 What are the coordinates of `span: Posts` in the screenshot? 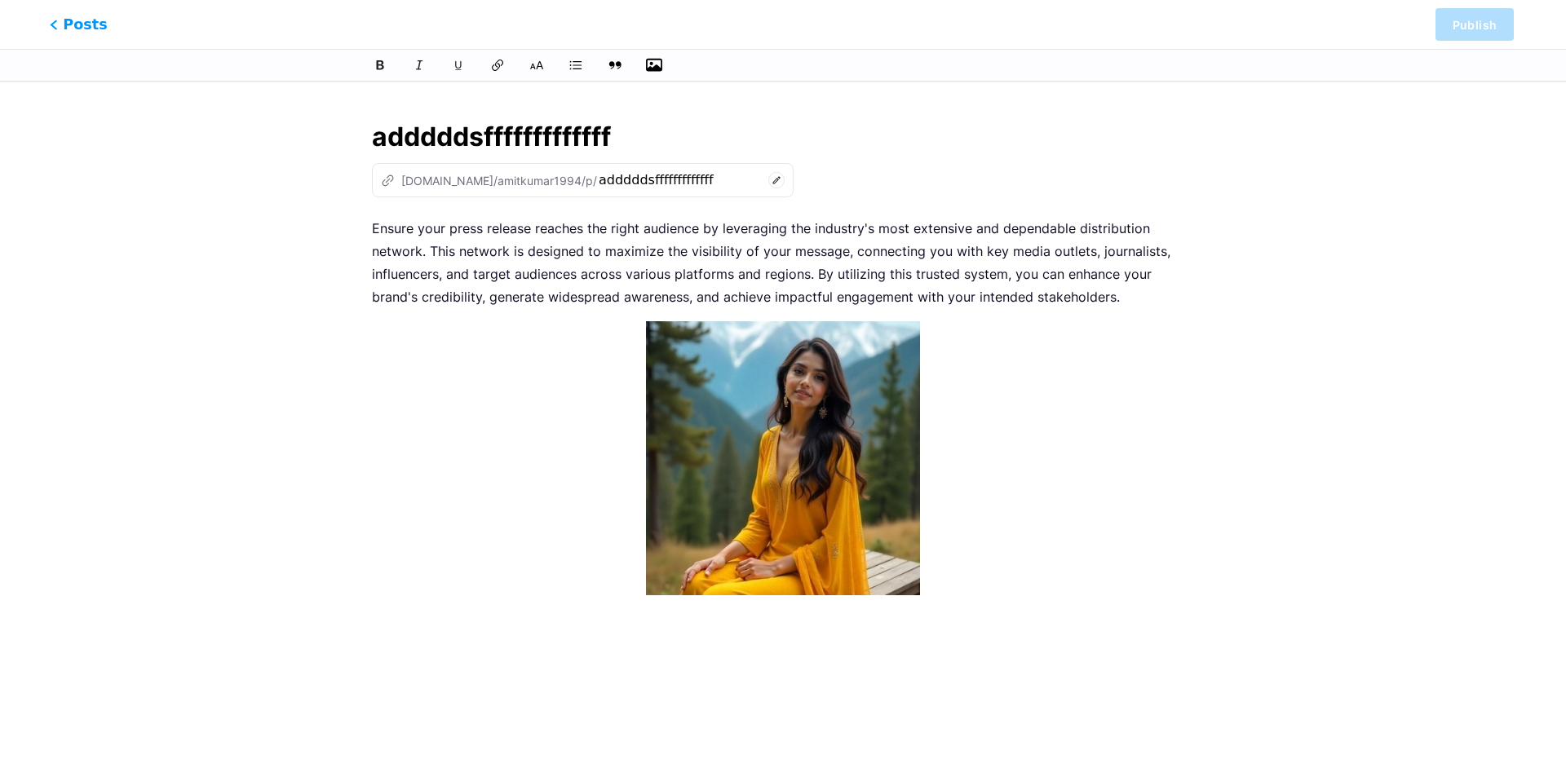 It's located at (78, 24).